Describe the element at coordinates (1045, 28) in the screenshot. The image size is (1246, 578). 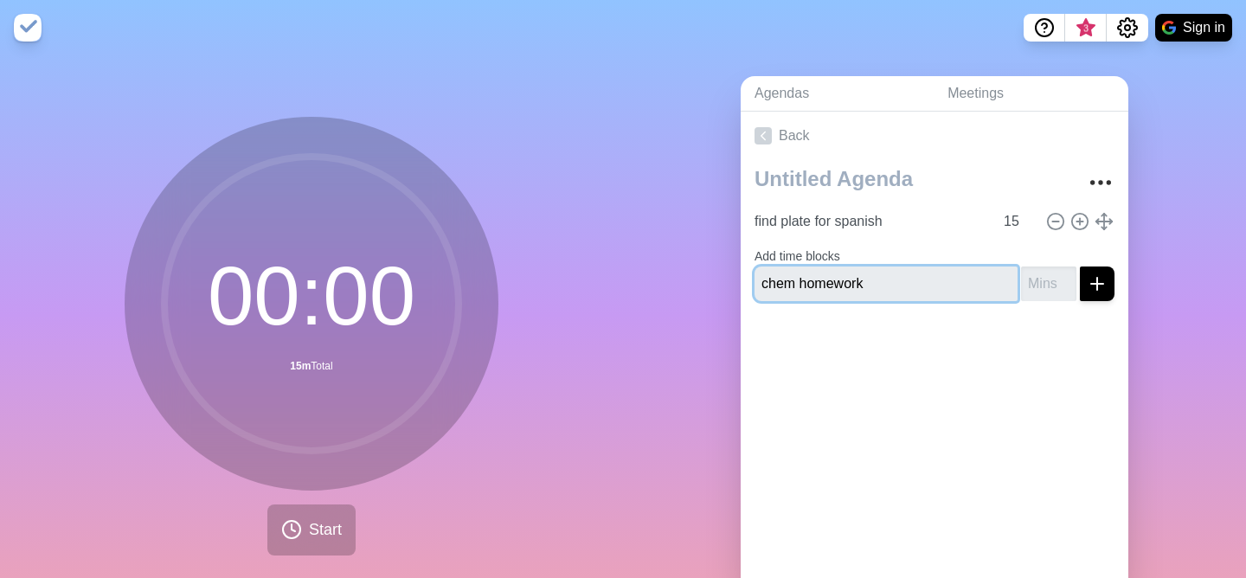
I see `button: Help` at that location.